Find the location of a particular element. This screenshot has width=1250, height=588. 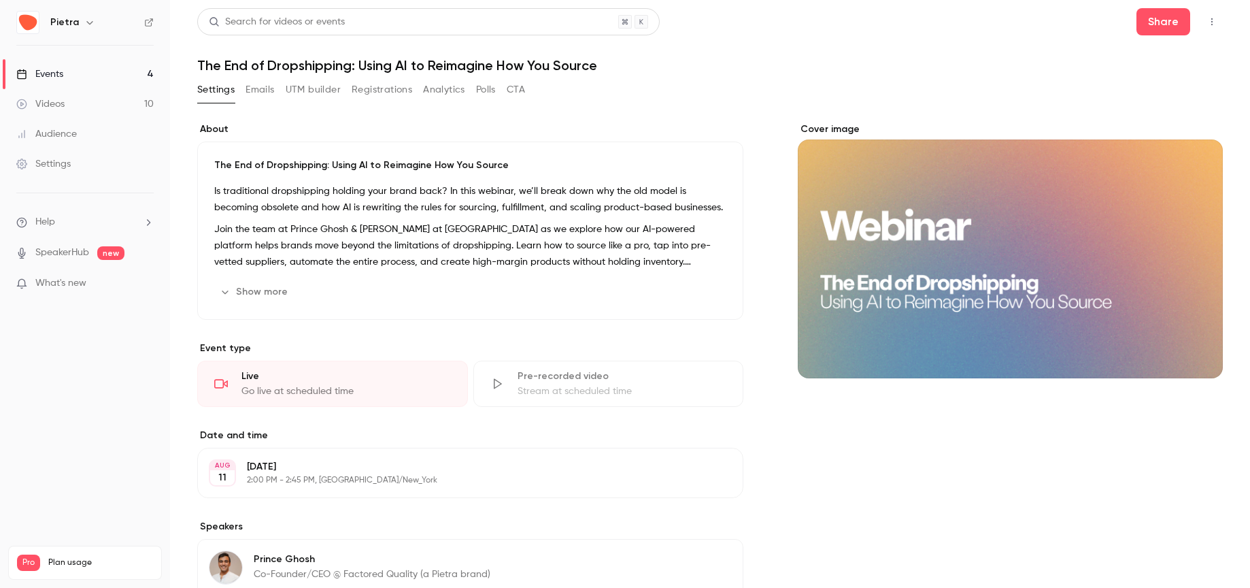

div: AUG is located at coordinates (222, 465).